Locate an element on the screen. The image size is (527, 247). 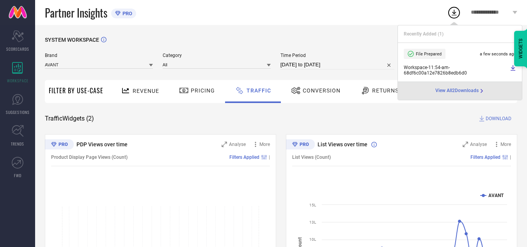
span: Time Period is located at coordinates (337, 55).